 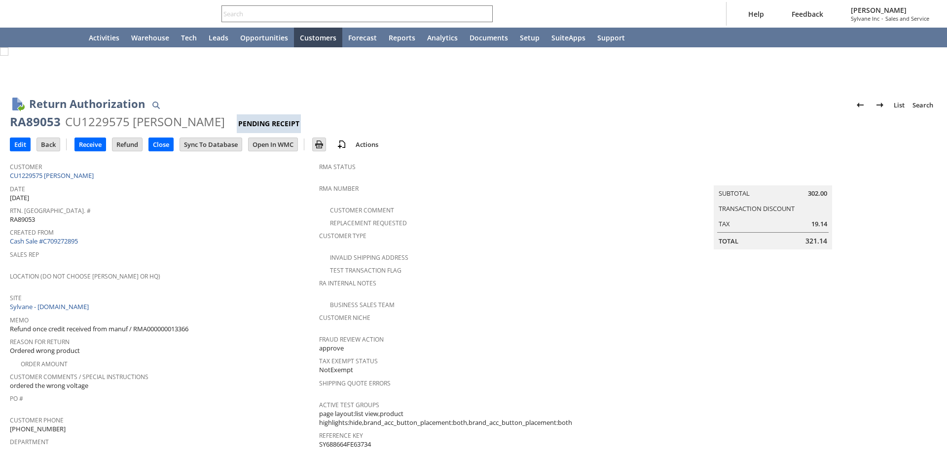 What do you see at coordinates (611, 37) in the screenshot?
I see `span: Support` at bounding box center [611, 37].